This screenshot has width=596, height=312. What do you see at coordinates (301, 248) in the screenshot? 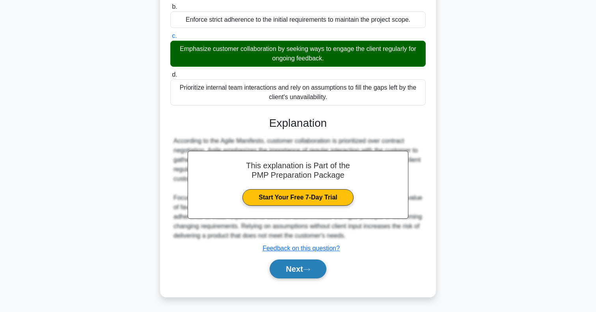
I see `a: Feedback on this question?` at bounding box center [301, 248].